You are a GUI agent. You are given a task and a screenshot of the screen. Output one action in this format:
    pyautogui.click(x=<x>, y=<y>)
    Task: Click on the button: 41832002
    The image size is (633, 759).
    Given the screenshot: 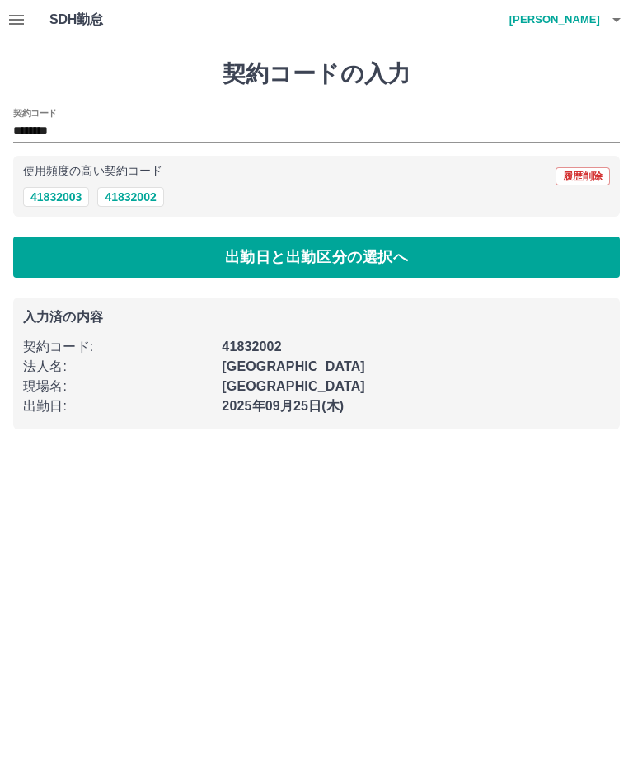 What is the action you would take?
    pyautogui.click(x=130, y=197)
    